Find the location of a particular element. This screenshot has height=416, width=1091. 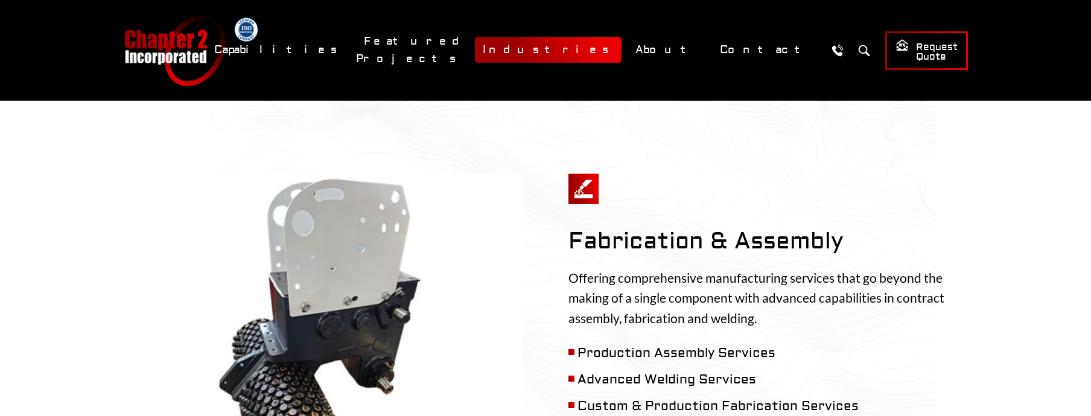

a: Call Us is located at coordinates (837, 50).